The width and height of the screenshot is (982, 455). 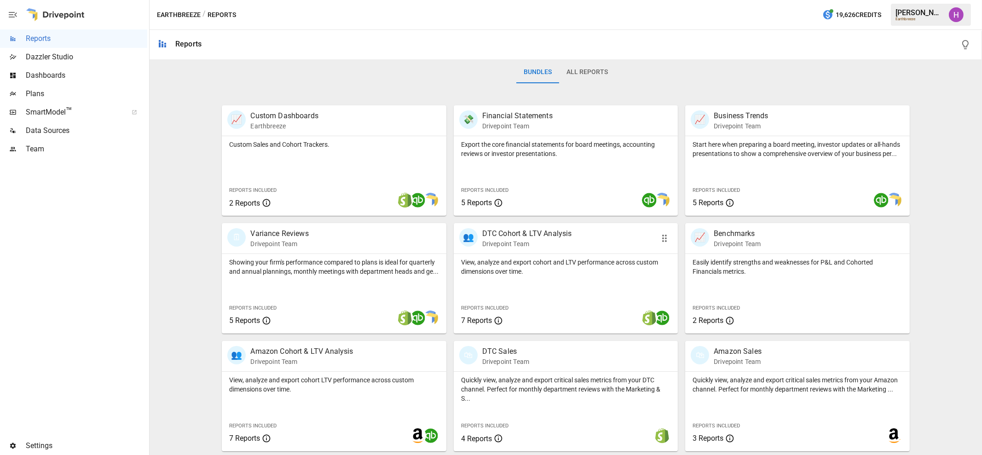 I want to click on span: SmartModel, so click(x=74, y=112).